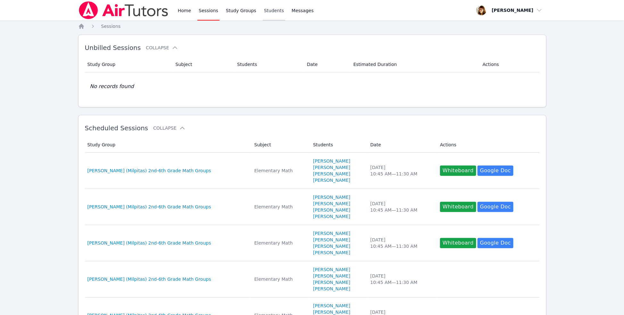 The image size is (624, 315). I want to click on span: Scheduled Sessions, so click(117, 128).